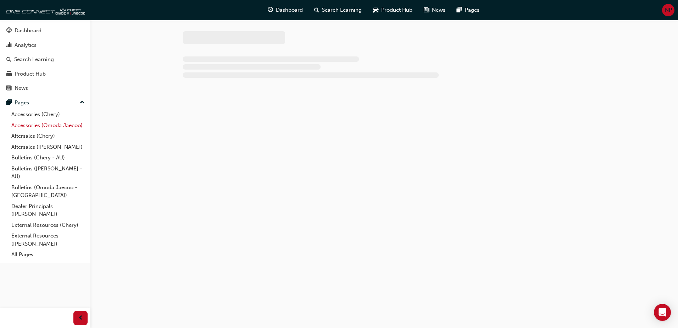  What do you see at coordinates (26, 45) in the screenshot?
I see `div: Analytics` at bounding box center [26, 45].